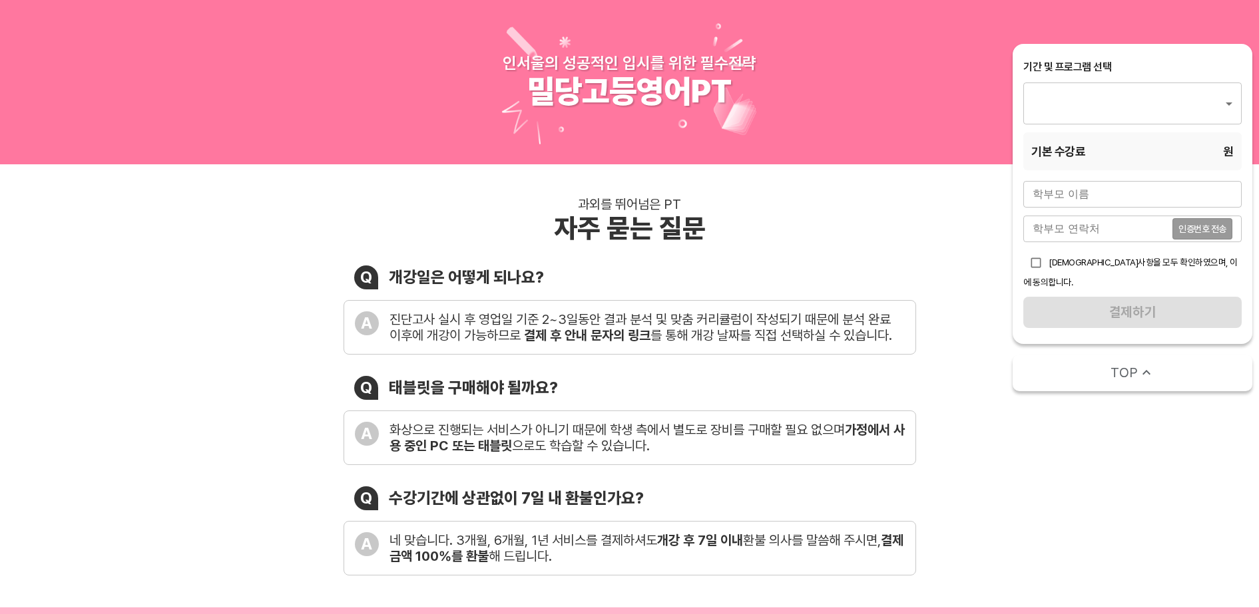 The width and height of the screenshot is (1259, 614). What do you see at coordinates (647, 548) in the screenshot?
I see `div: 네 맞습니다. 3개월, 6개월, 1년 서비스를 결제하셔도 환불 의사를 말씀해 주시면, 해 드립니다.` at bounding box center [647, 548].